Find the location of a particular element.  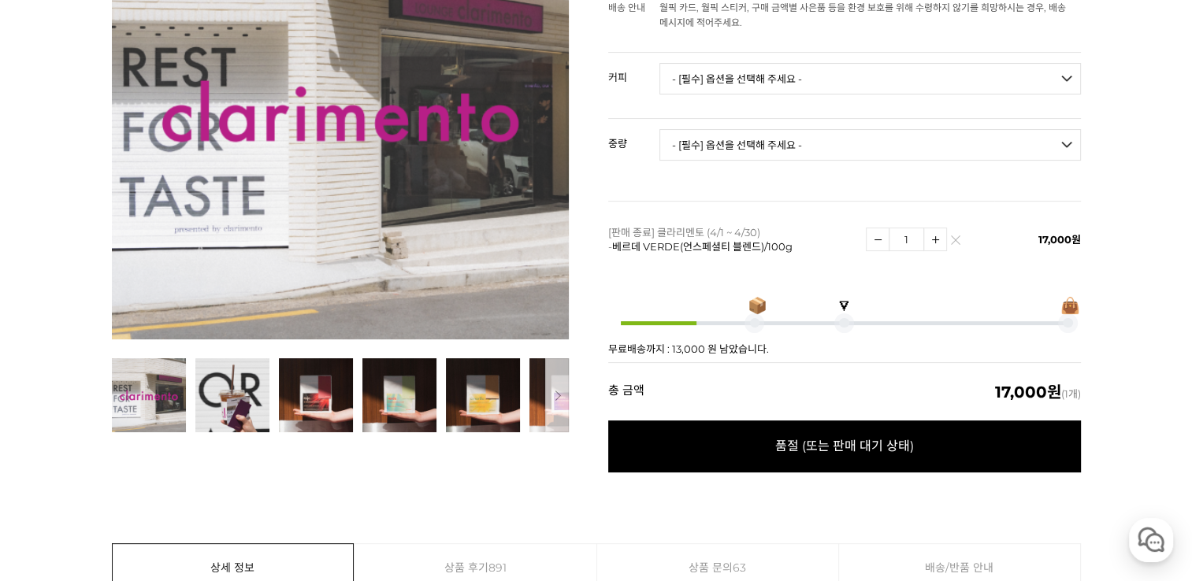

p: 무료배송까지 : 13,000 원 남았습니다. is located at coordinates (845, 349).